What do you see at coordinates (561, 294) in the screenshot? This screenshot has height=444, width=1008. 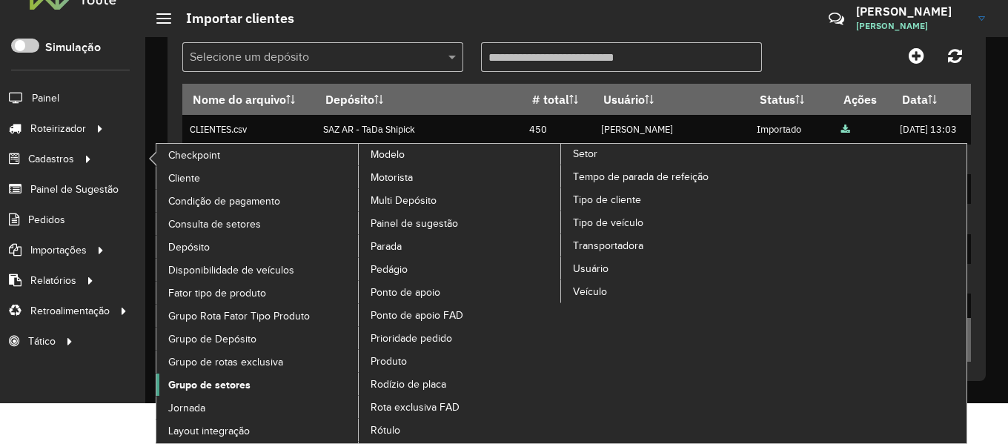 I see `a: Setor` at bounding box center [561, 294].